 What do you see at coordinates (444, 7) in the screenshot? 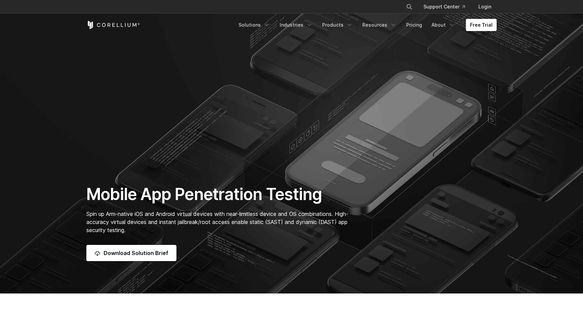
I see `a: Support Center` at bounding box center [444, 7].